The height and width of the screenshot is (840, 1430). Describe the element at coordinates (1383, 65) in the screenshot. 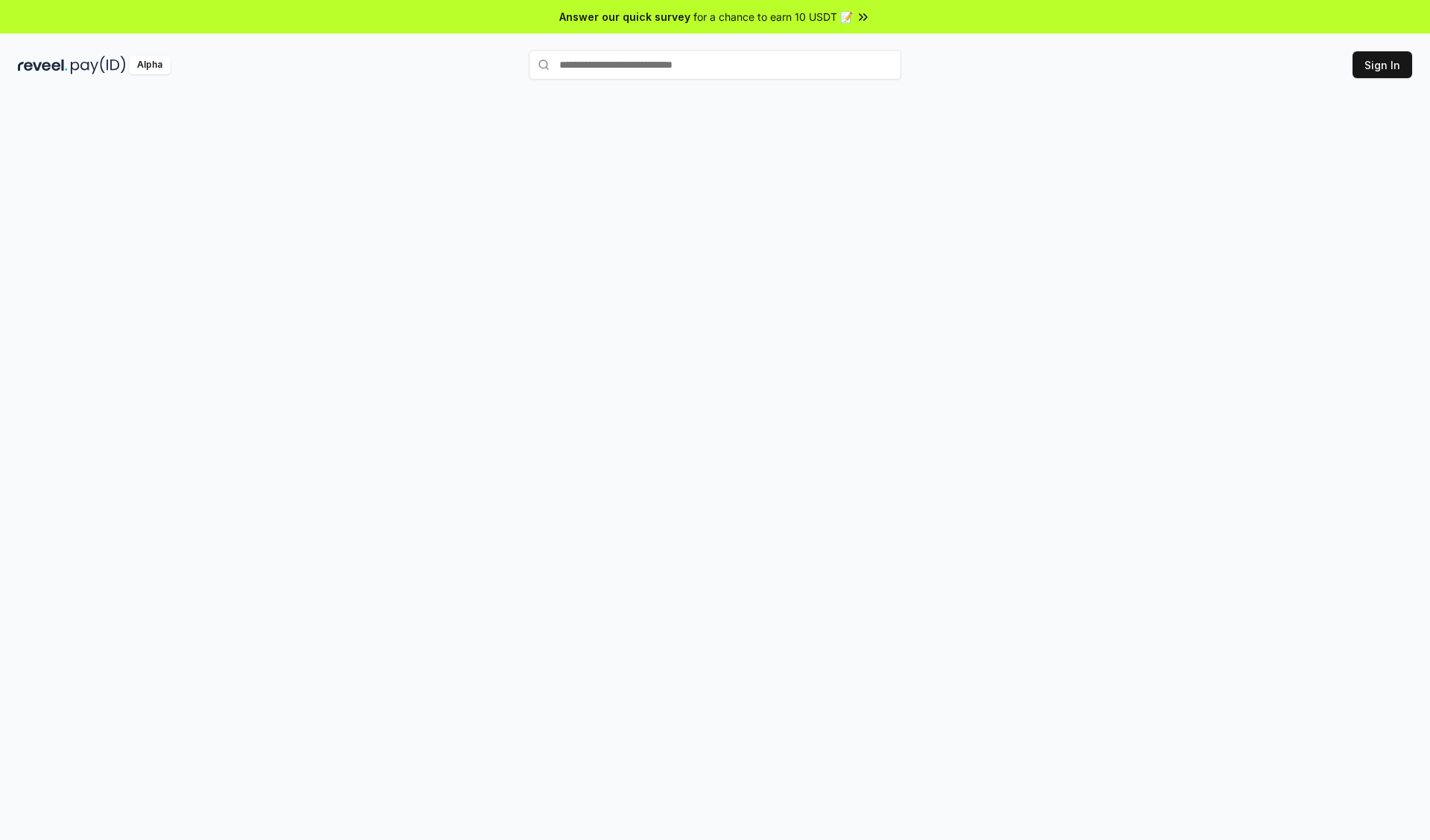

I see `button: Sign In` at that location.